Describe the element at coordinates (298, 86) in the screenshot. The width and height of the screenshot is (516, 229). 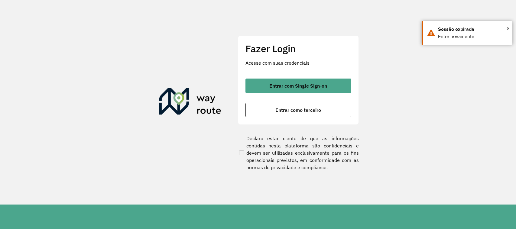
I see `span: Entrar com Single Sign-on` at that location.